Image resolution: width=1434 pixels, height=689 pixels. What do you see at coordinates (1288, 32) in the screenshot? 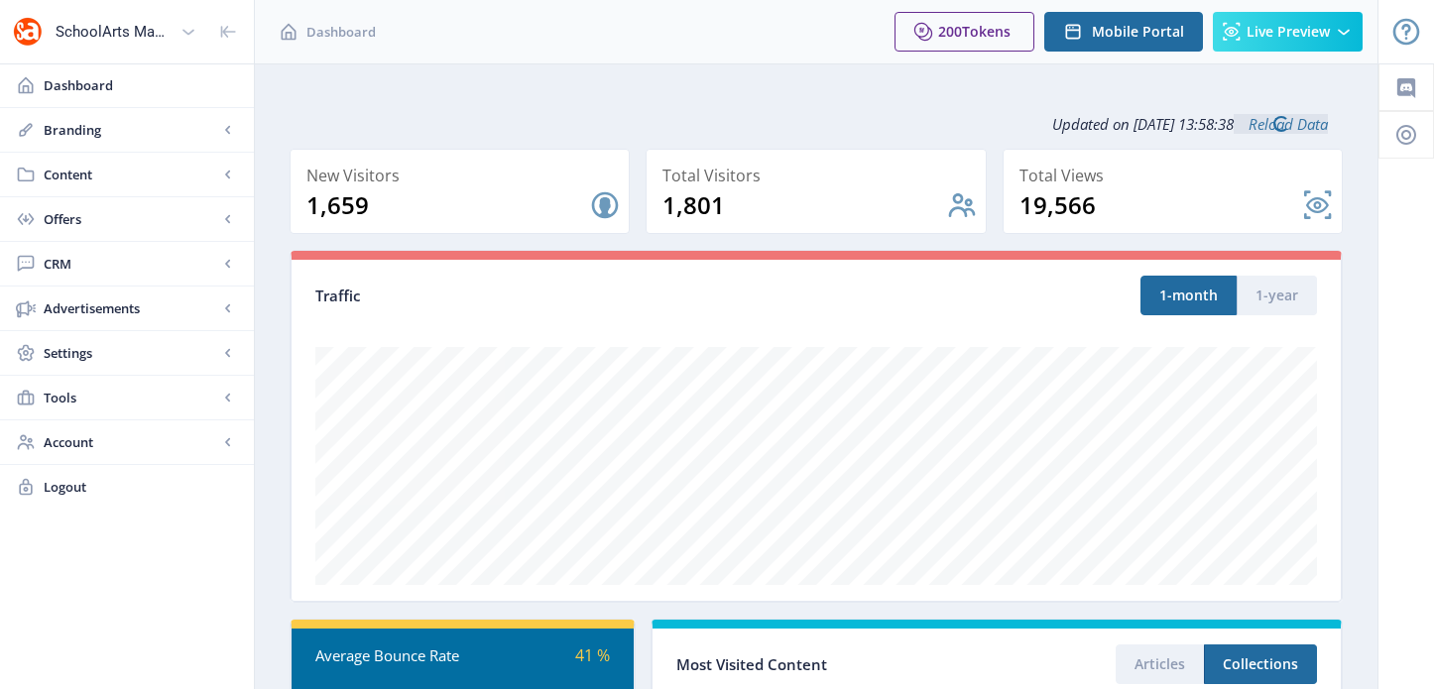
I see `span: Live Preview` at bounding box center [1288, 32].